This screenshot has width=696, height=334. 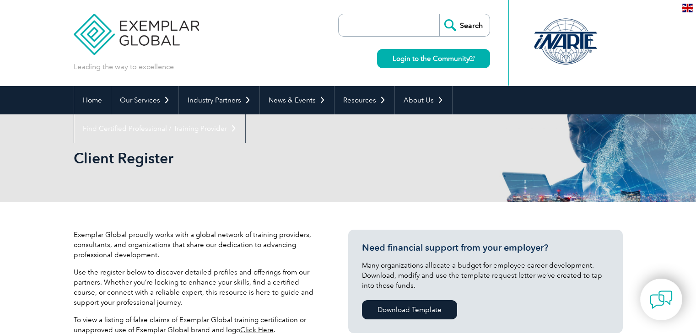 I want to click on img: en, so click(x=687, y=8).